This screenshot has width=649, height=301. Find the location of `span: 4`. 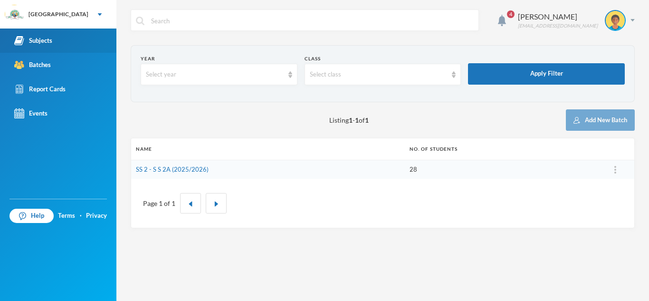

span: 4 is located at coordinates (511, 14).